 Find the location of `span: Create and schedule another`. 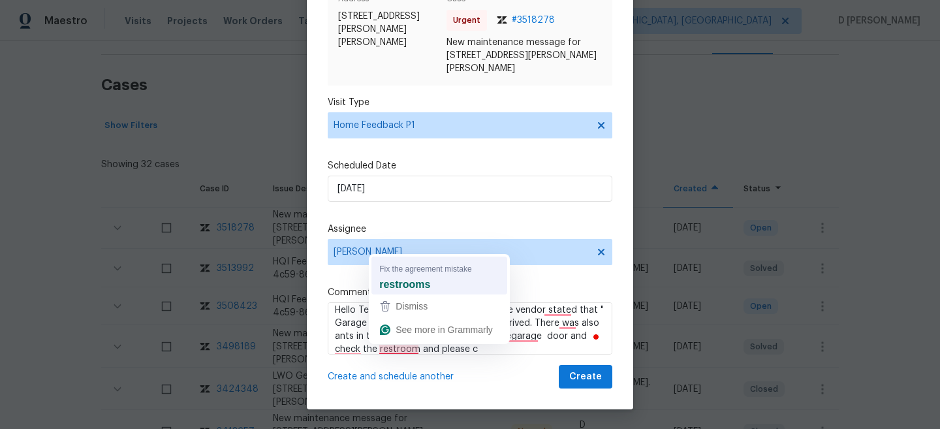

span: Create and schedule another is located at coordinates (390, 377).